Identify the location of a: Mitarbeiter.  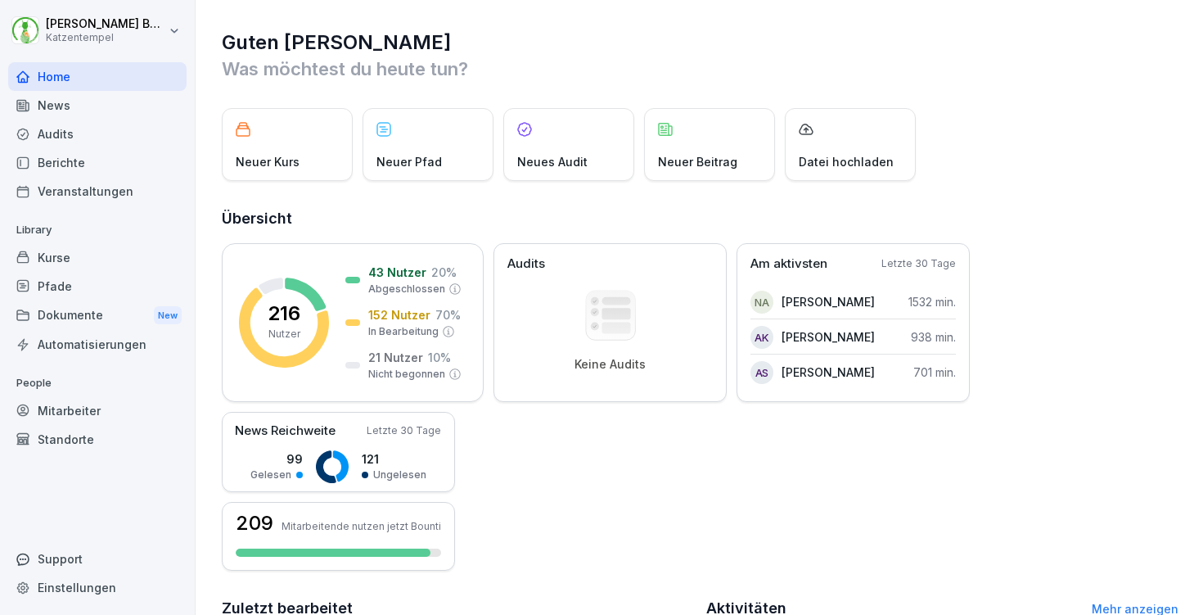
(97, 410).